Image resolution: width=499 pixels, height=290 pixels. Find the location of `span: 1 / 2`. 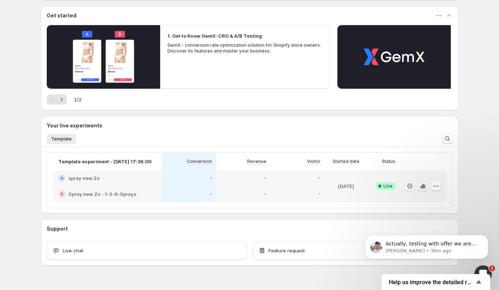

span: 1 / 2 is located at coordinates (78, 100).